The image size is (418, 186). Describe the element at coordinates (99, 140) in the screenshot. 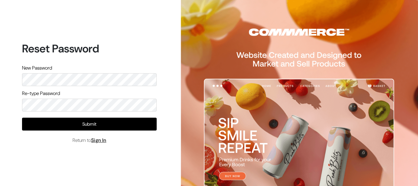

I see `a: Sign In` at that location.